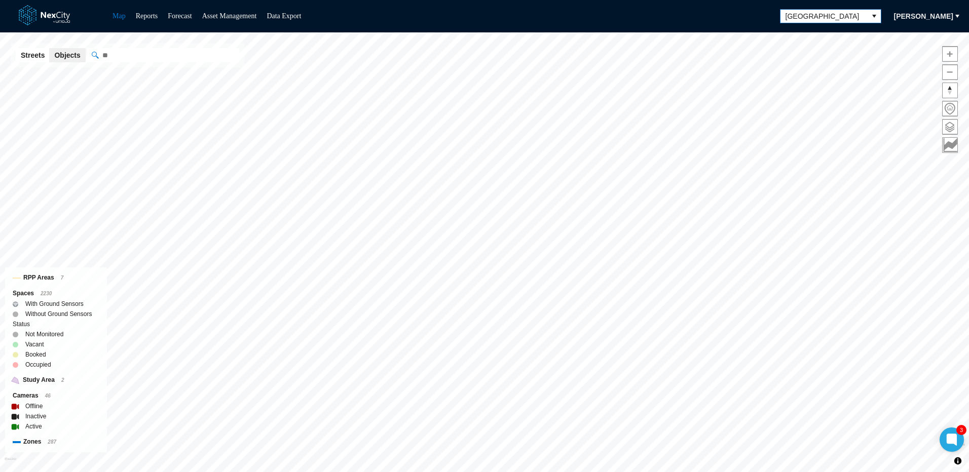 The width and height of the screenshot is (969, 472). I want to click on button: select, so click(874, 16).